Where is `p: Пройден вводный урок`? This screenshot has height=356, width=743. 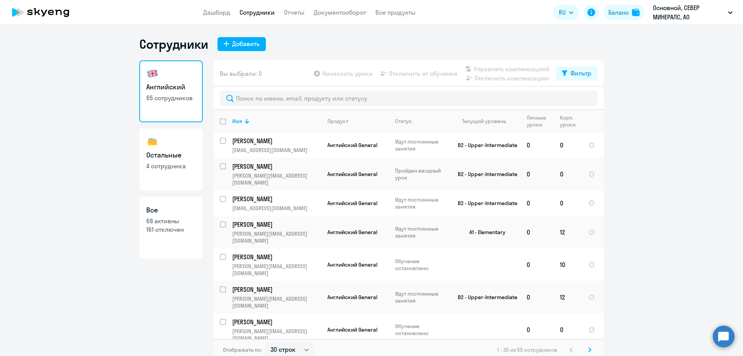
p: Пройден вводный урок is located at coordinates (422, 174).